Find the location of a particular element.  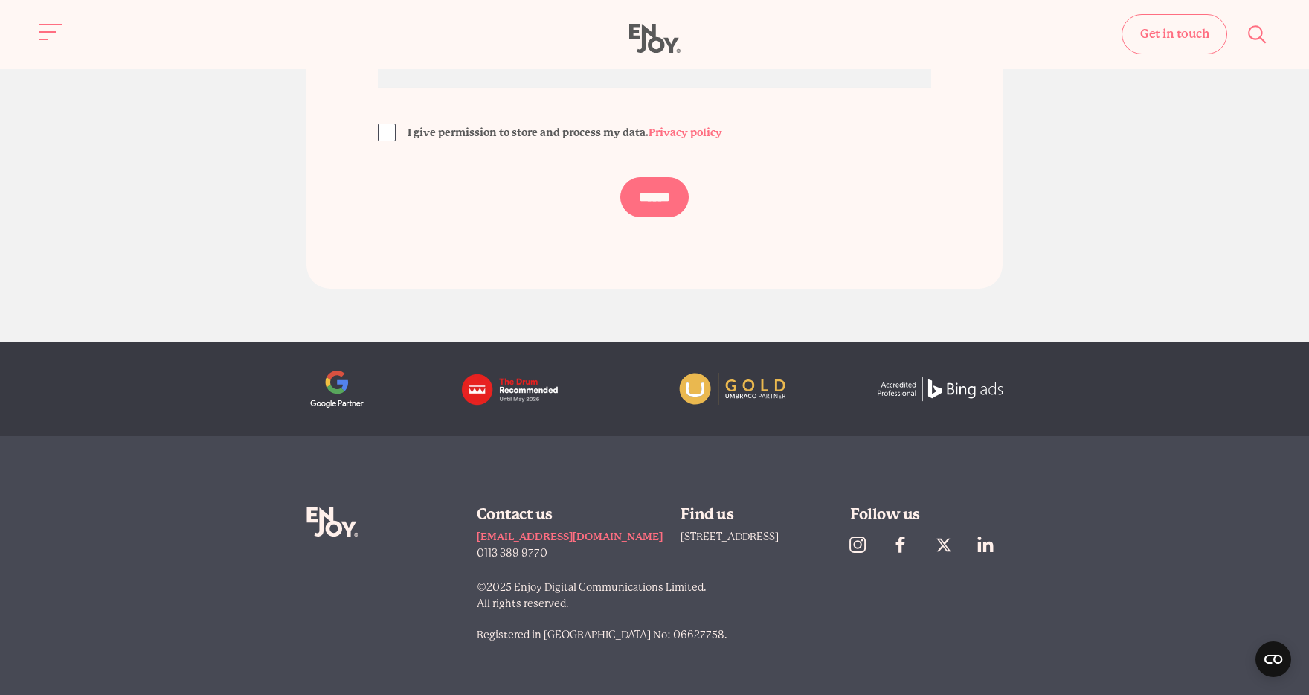

p: ©2025 Enjoy Digital Communications Limited. All rights reserved. is located at coordinates (739, 595).